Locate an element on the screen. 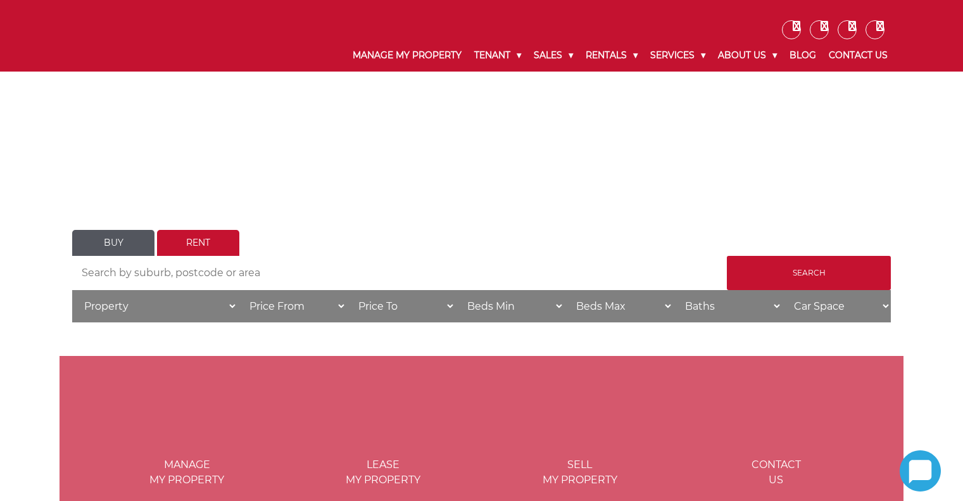 The height and width of the screenshot is (501, 963). h1: LET'S FIND YOUR HOME is located at coordinates (481, 187).